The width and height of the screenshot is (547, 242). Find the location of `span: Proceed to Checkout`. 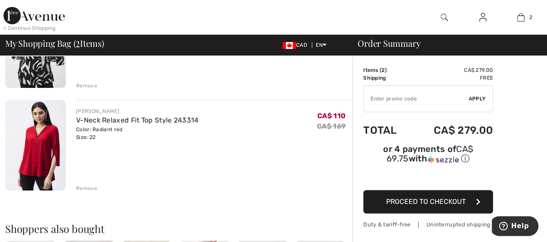

span: Proceed to Checkout is located at coordinates (426, 201).